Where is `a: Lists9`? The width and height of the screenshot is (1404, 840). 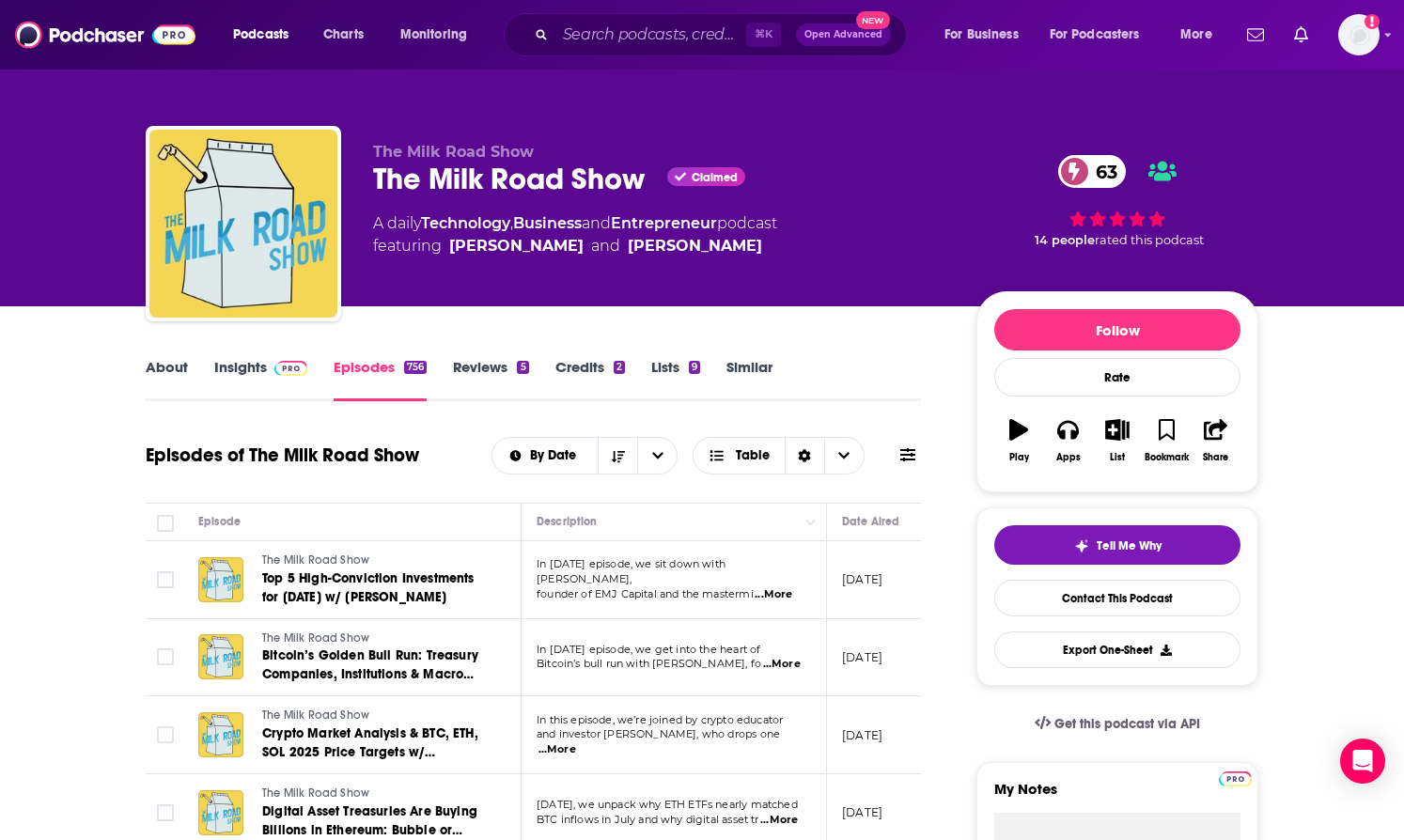
a: Lists9 is located at coordinates (676, 380).